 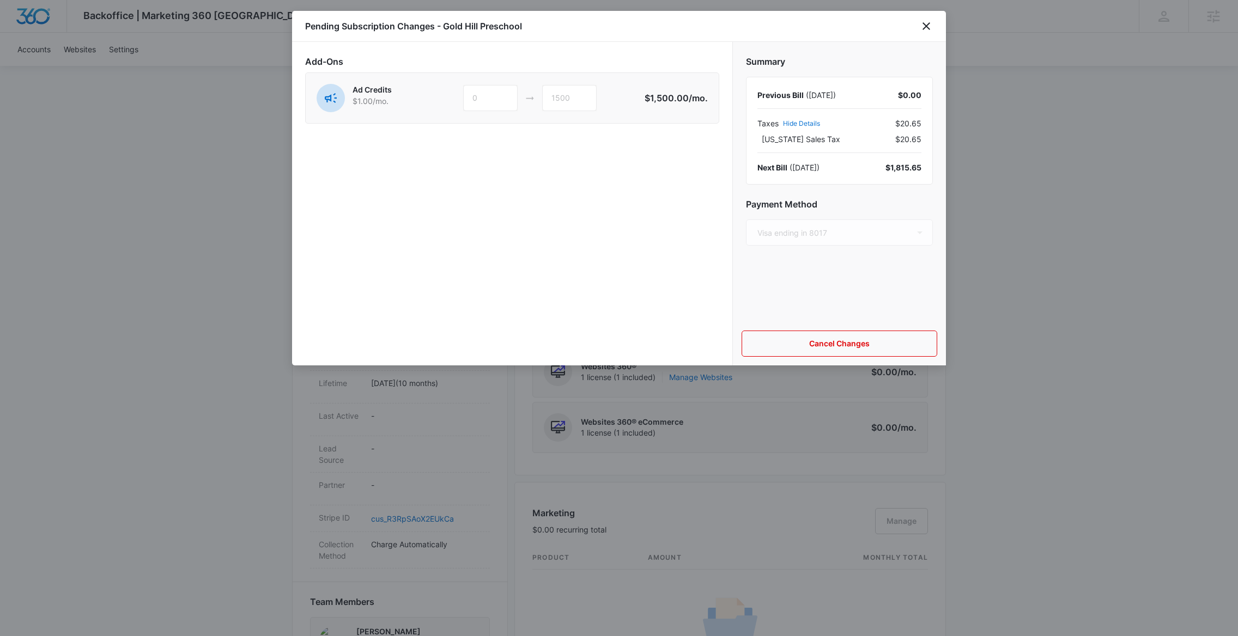 What do you see at coordinates (903, 167) in the screenshot?
I see `div: $1,815.65` at bounding box center [903, 167].